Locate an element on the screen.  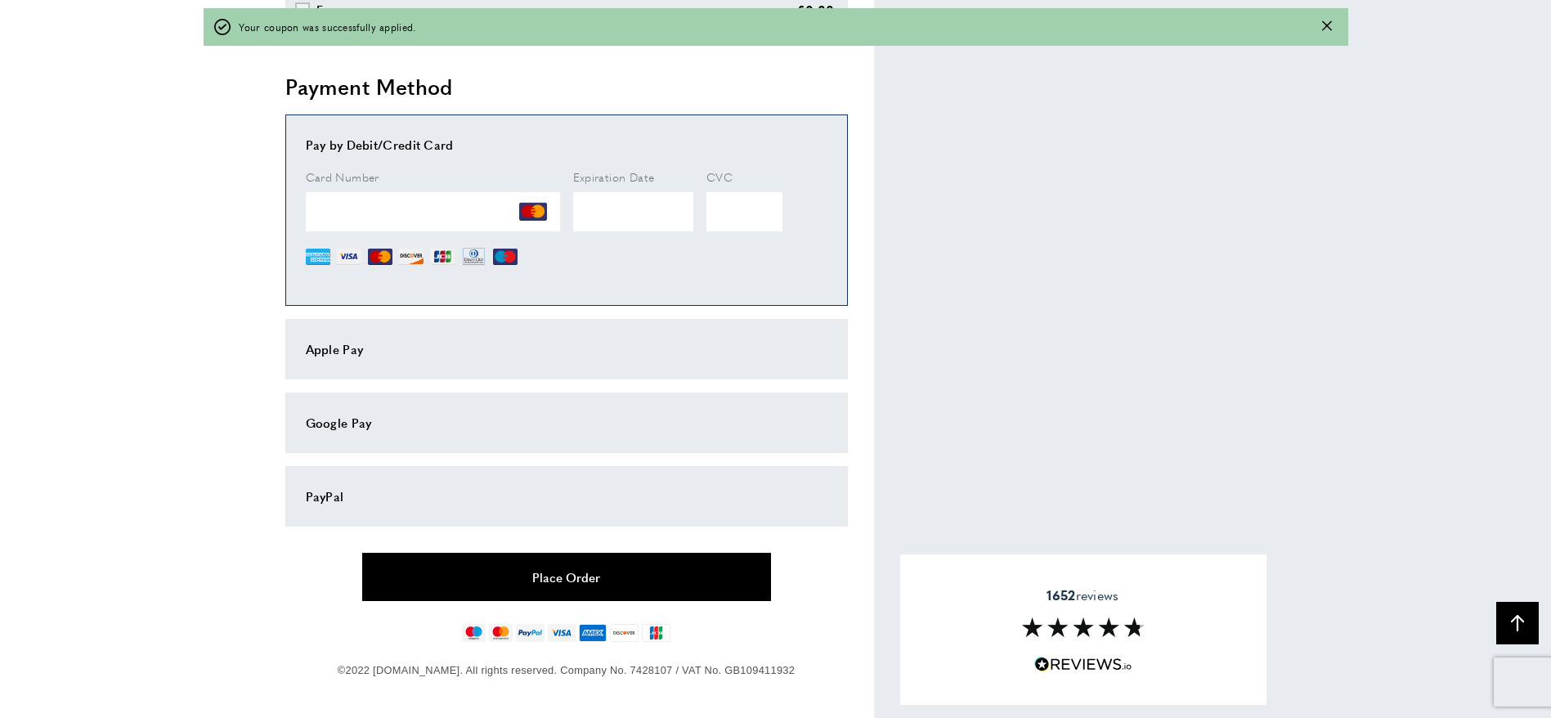
img: jcb is located at coordinates (656, 633).